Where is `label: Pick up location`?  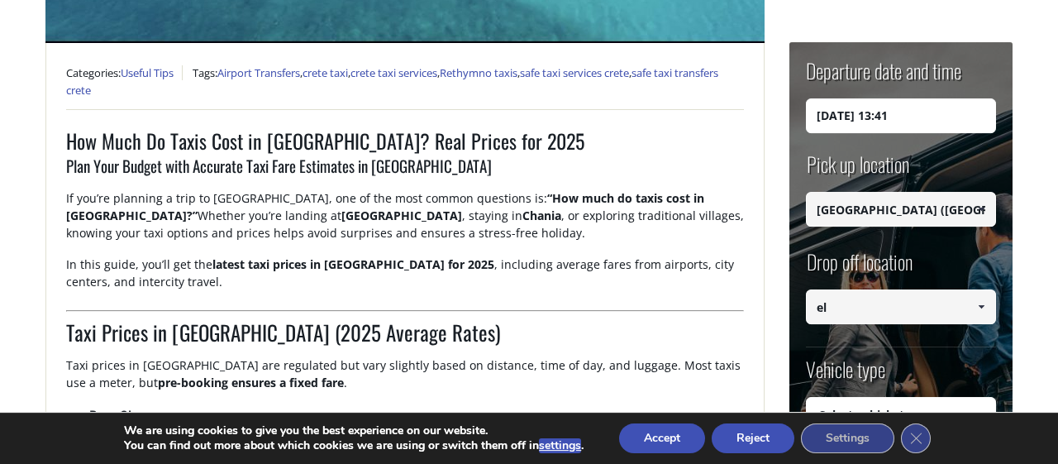 label: Pick up location is located at coordinates (857, 170).